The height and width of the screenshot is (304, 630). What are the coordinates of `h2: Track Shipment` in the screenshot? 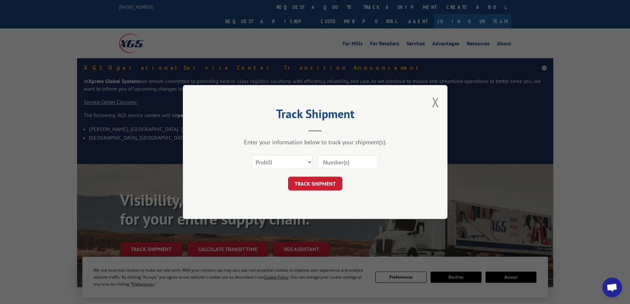 It's located at (315, 116).